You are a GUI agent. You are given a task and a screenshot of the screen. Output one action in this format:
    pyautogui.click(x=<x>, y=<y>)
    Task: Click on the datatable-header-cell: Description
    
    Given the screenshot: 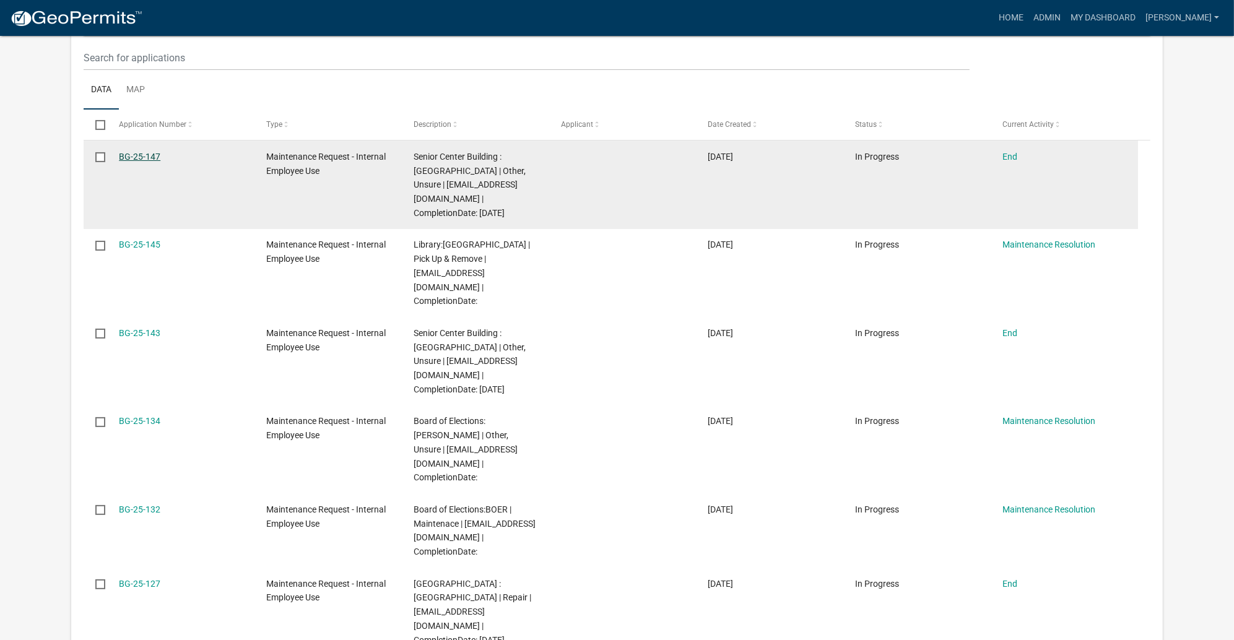 What is the action you would take?
    pyautogui.click(x=476, y=124)
    